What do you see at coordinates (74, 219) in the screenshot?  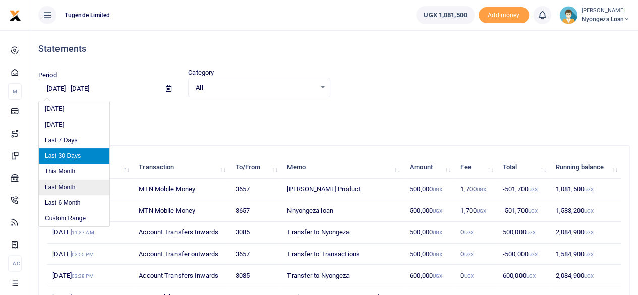 I see `li: Custom Range` at bounding box center [74, 219].